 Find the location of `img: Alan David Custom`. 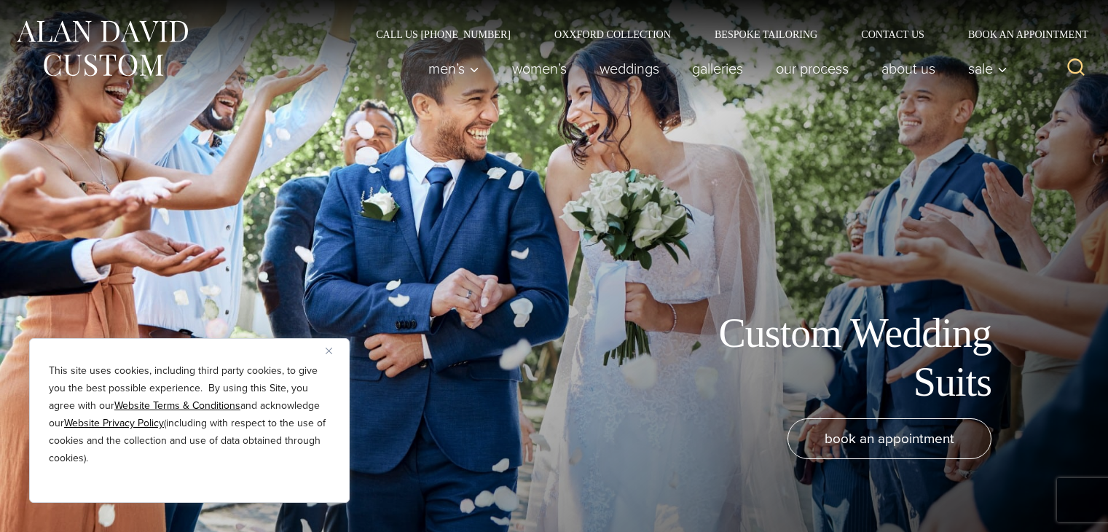

img: Alan David Custom is located at coordinates (102, 48).